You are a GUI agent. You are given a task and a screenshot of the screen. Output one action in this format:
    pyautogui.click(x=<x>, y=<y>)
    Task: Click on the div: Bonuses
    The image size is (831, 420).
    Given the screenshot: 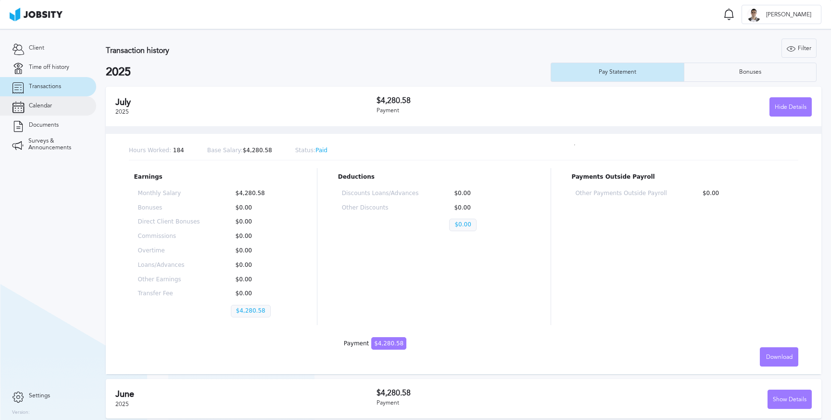 What is the action you would take?
    pyautogui.click(x=750, y=72)
    